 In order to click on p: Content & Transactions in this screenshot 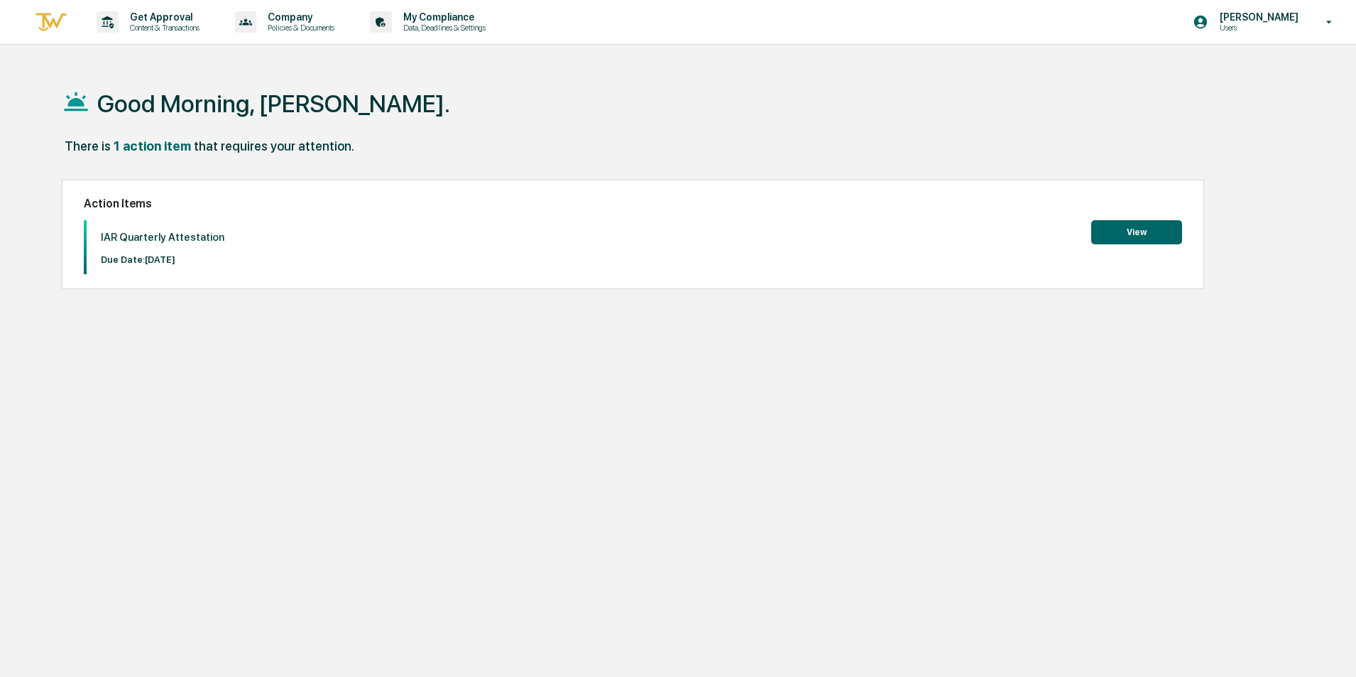, I will do `click(163, 28)`.